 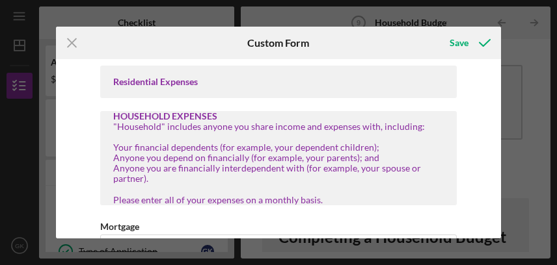 What do you see at coordinates (459, 43) in the screenshot?
I see `div: Save` at bounding box center [459, 43].